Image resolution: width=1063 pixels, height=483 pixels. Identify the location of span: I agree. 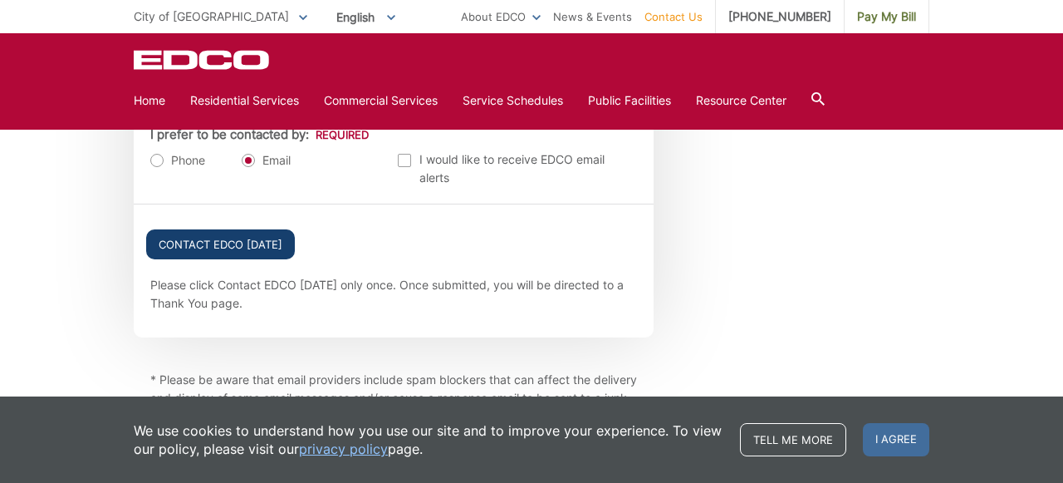
(896, 439).